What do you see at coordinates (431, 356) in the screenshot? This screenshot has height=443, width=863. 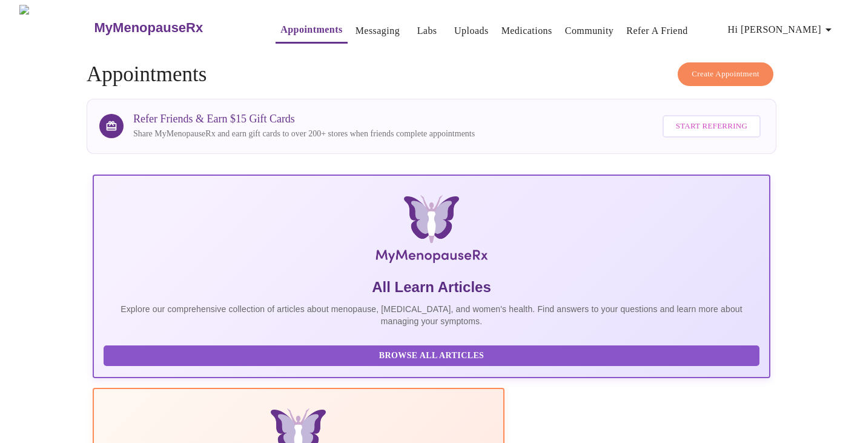 I see `span: Browse All Articles` at bounding box center [431, 356].